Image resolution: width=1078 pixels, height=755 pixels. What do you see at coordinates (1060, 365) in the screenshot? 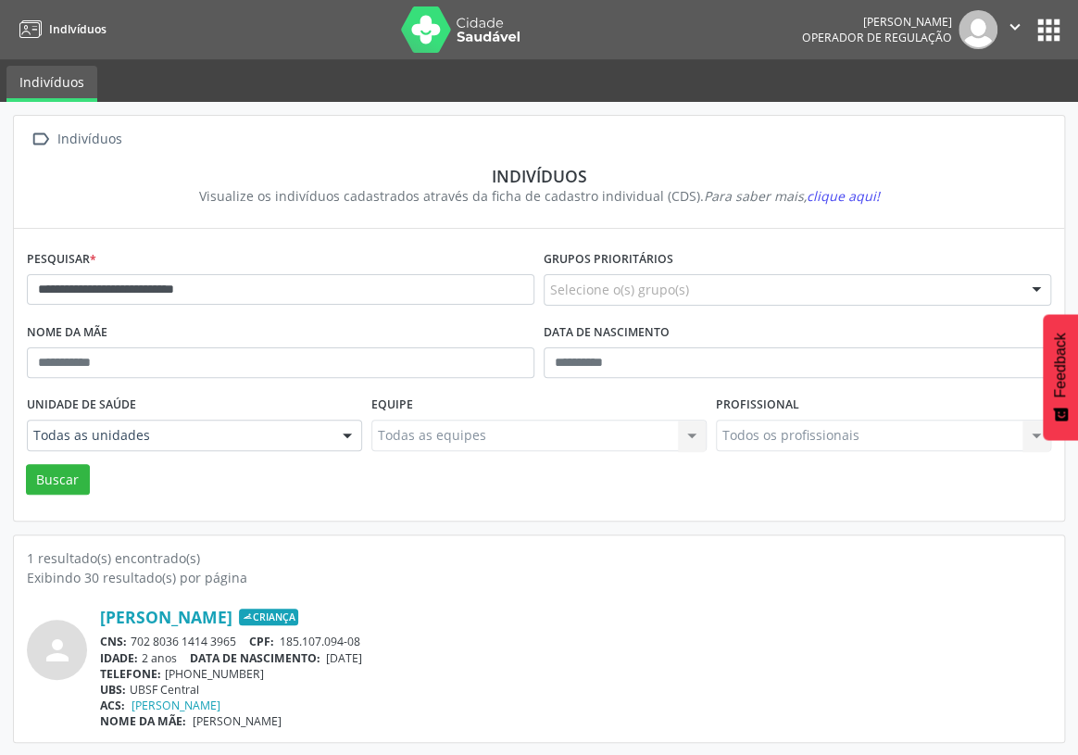
I see `span: Feedback` at bounding box center [1060, 365].